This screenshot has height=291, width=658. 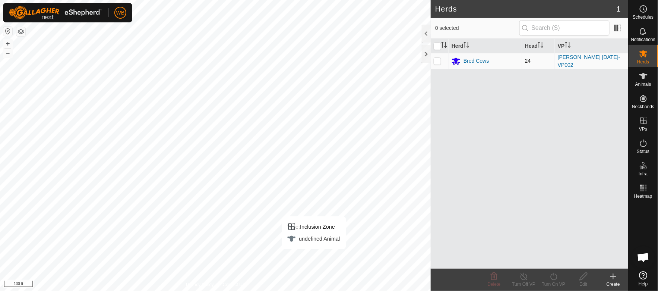 I want to click on div: Edit, so click(x=583, y=284).